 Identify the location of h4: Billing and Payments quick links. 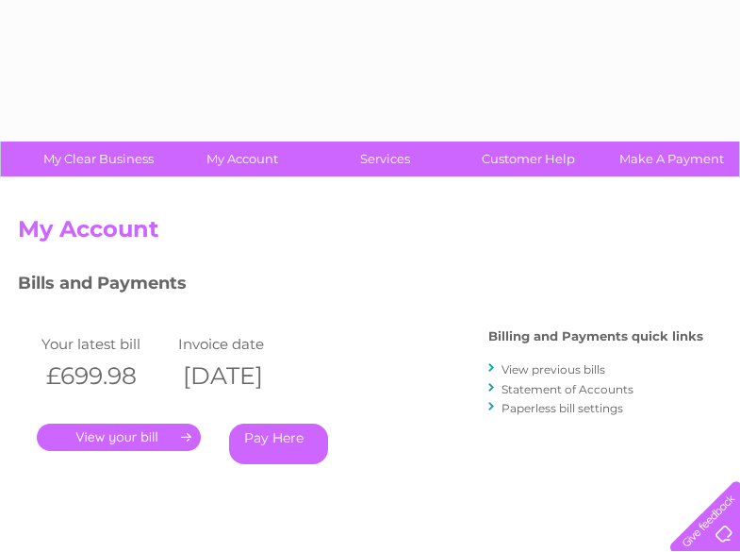
(596, 336).